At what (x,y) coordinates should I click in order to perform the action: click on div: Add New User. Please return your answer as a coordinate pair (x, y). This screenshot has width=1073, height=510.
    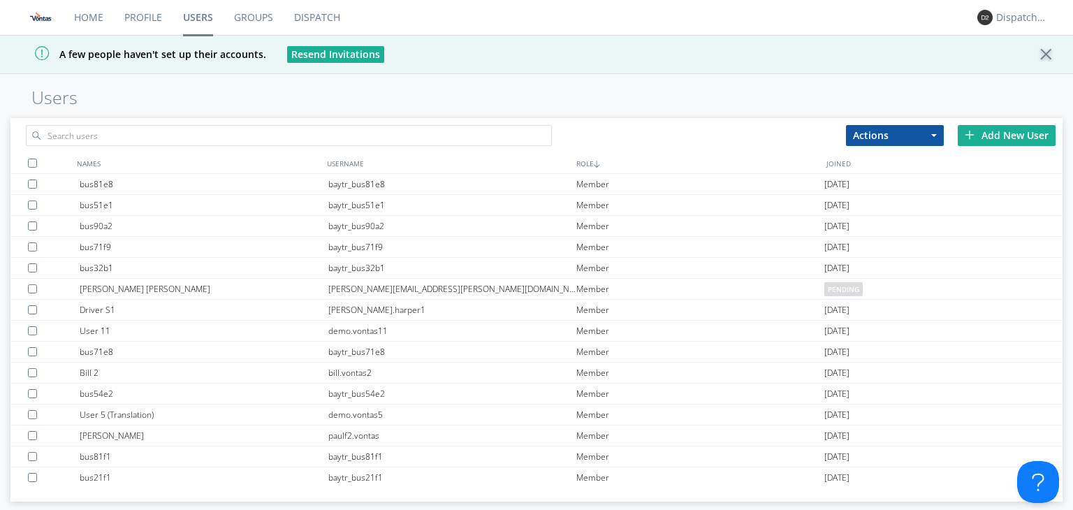
    Looking at the image, I should click on (1007, 136).